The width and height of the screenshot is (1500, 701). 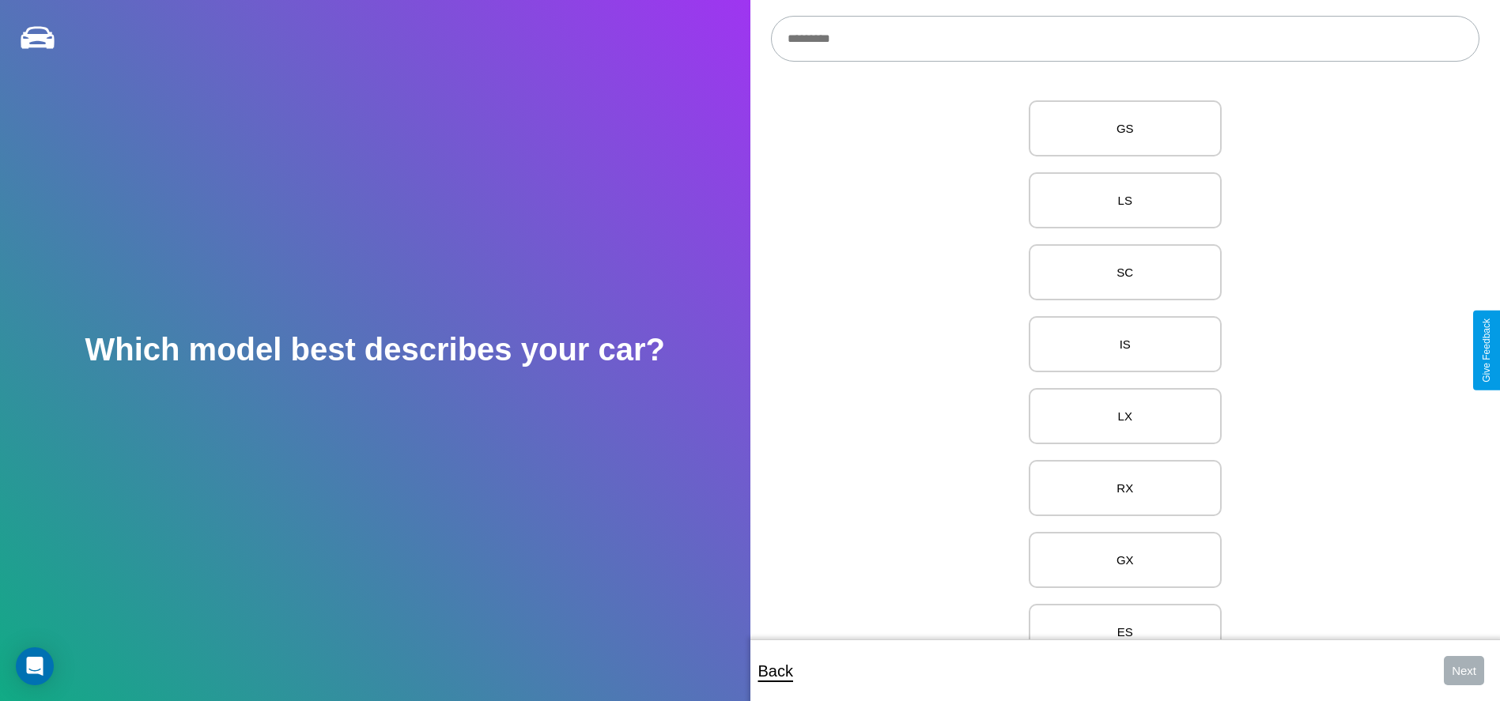 What do you see at coordinates (1125, 272) in the screenshot?
I see `p: SC` at bounding box center [1125, 272].